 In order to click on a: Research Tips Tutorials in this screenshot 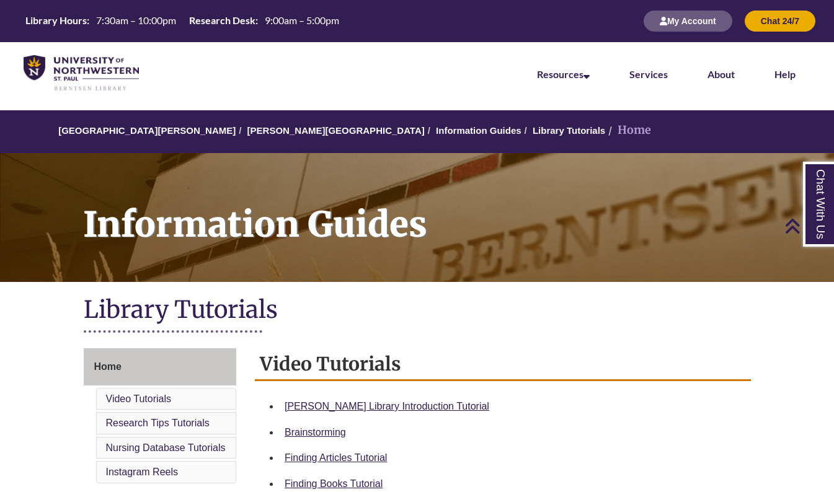, I will do `click(157, 423)`.